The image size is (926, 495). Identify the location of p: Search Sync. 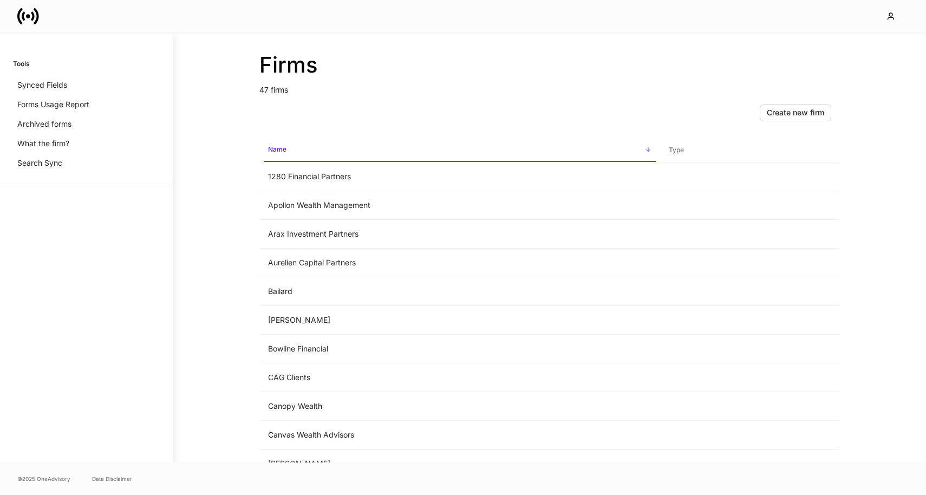
(40, 163).